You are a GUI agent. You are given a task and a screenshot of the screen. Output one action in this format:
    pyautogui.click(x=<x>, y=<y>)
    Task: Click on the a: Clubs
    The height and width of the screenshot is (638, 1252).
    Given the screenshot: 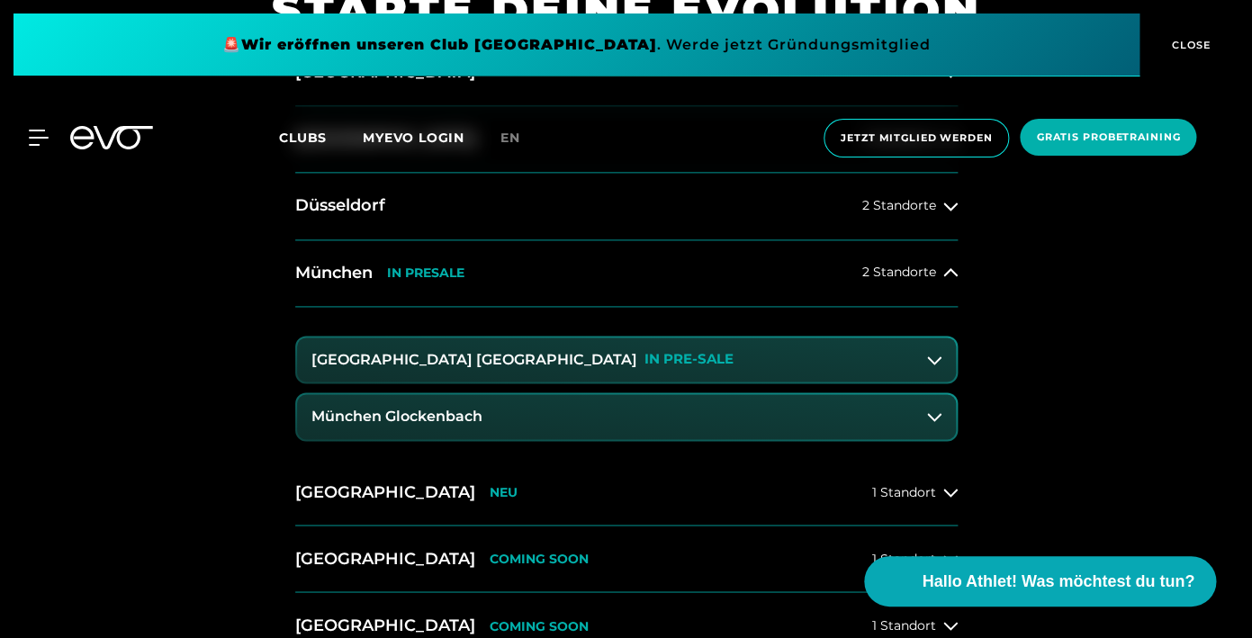 What is the action you would take?
    pyautogui.click(x=320, y=137)
    